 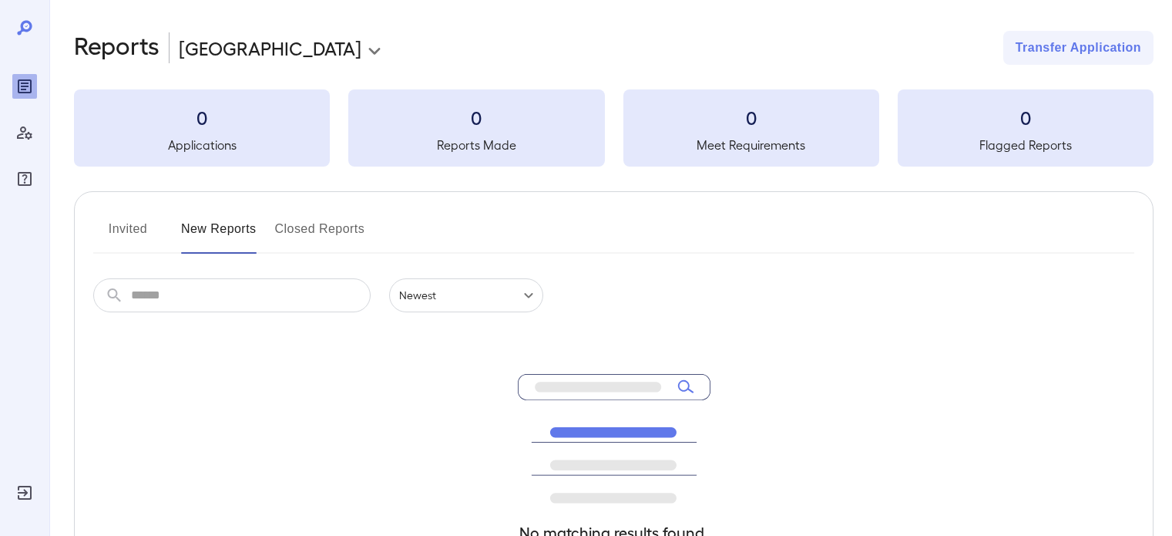 What do you see at coordinates (476, 145) in the screenshot?
I see `h5: Reports Made` at bounding box center [476, 145].